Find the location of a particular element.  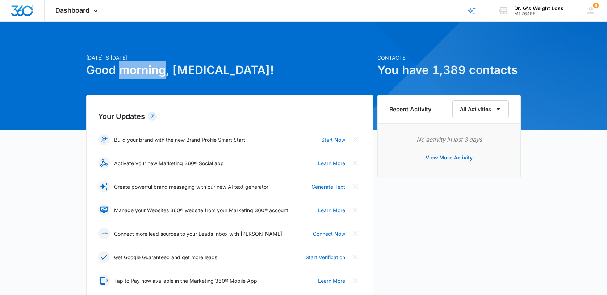

a: Start Now is located at coordinates (333, 140).